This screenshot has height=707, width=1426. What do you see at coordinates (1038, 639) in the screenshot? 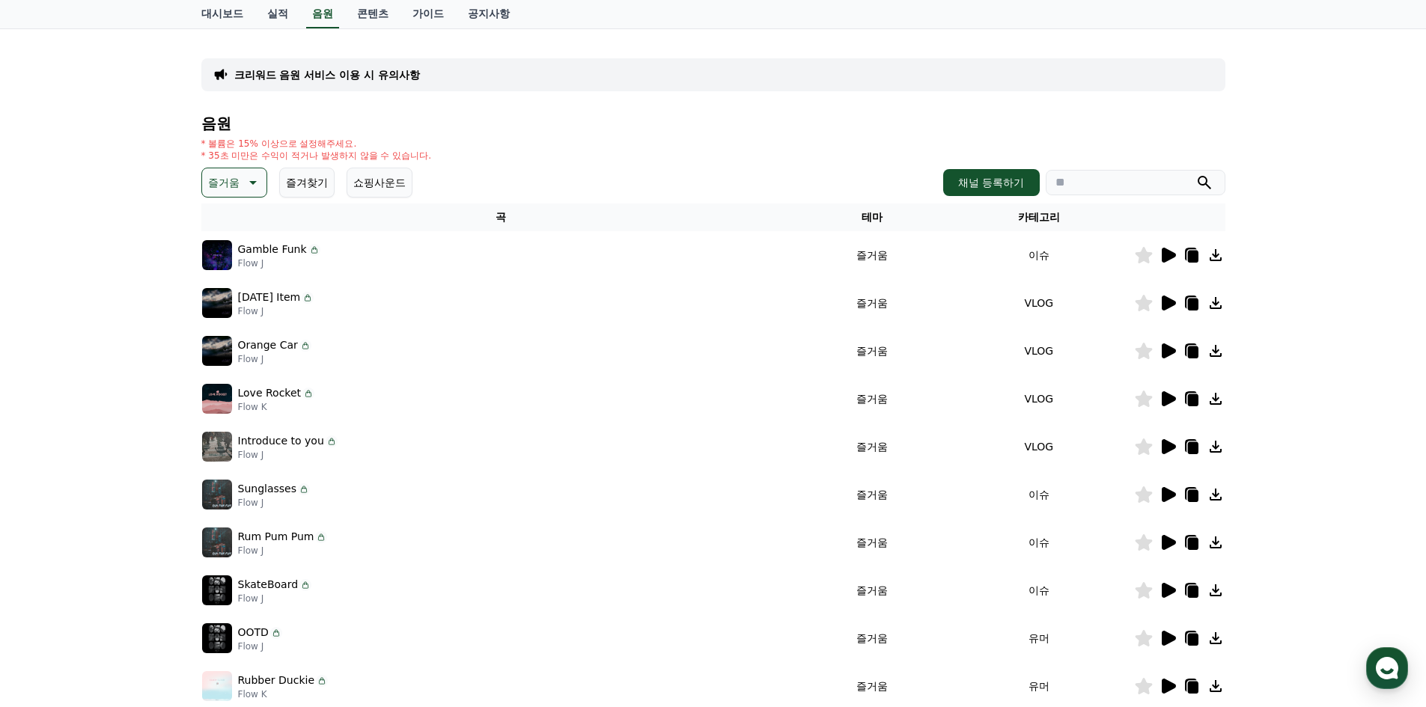
I see `td: 유머` at bounding box center [1038, 639].